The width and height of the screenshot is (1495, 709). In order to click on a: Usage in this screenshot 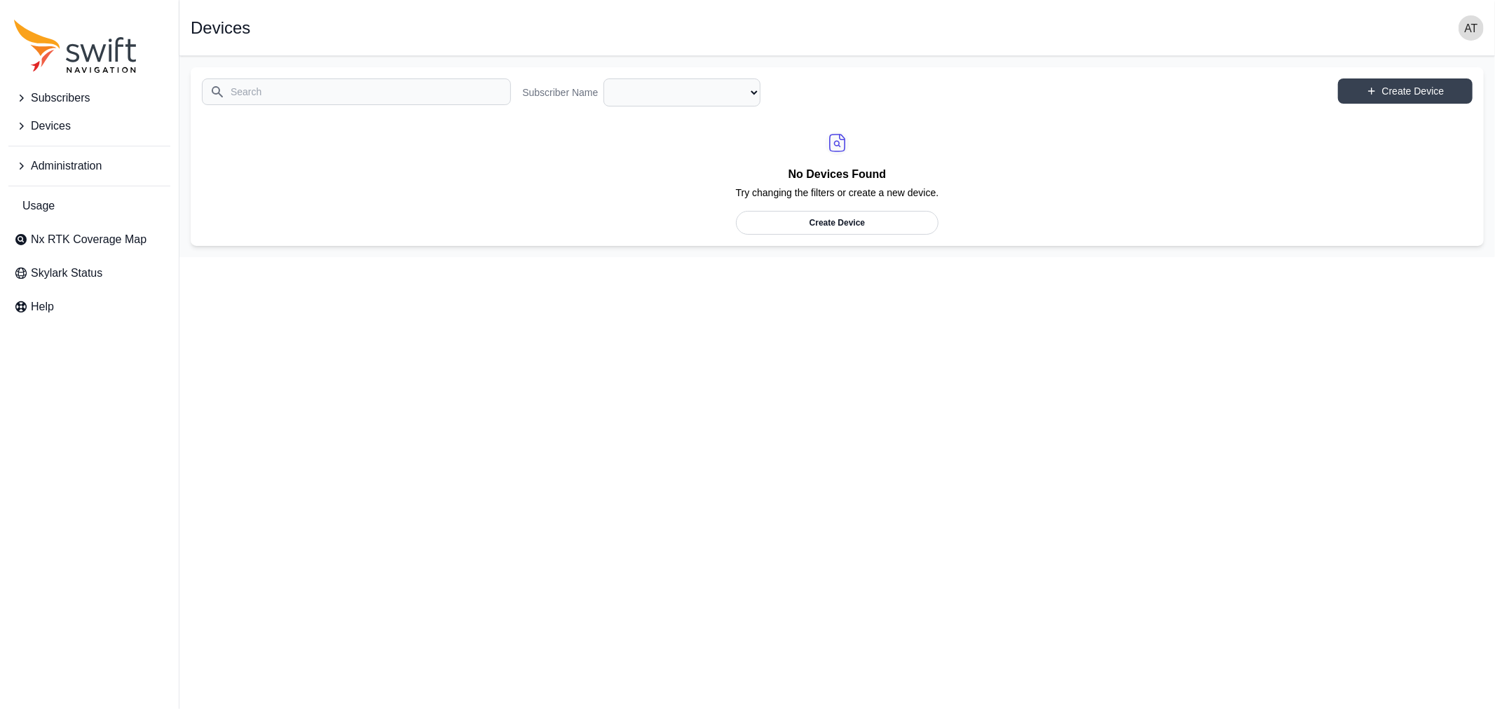, I will do `click(89, 206)`.